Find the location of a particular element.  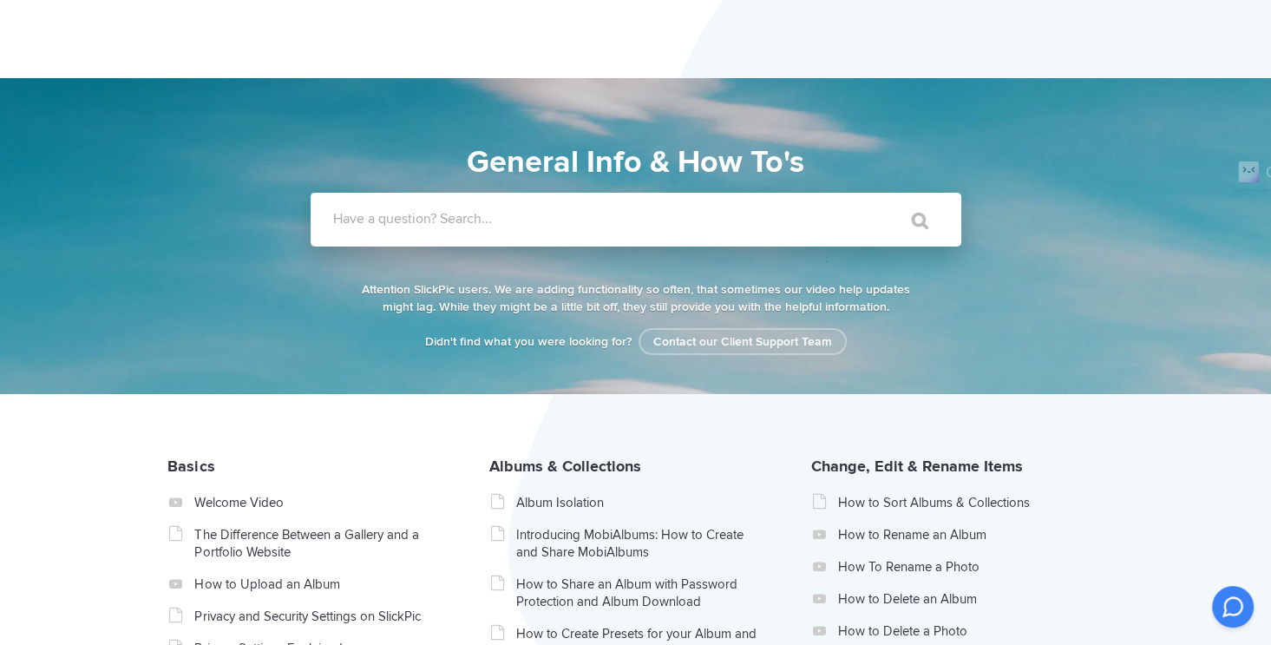

a: Privacy and Security Settings on SlickPic is located at coordinates (317, 616).